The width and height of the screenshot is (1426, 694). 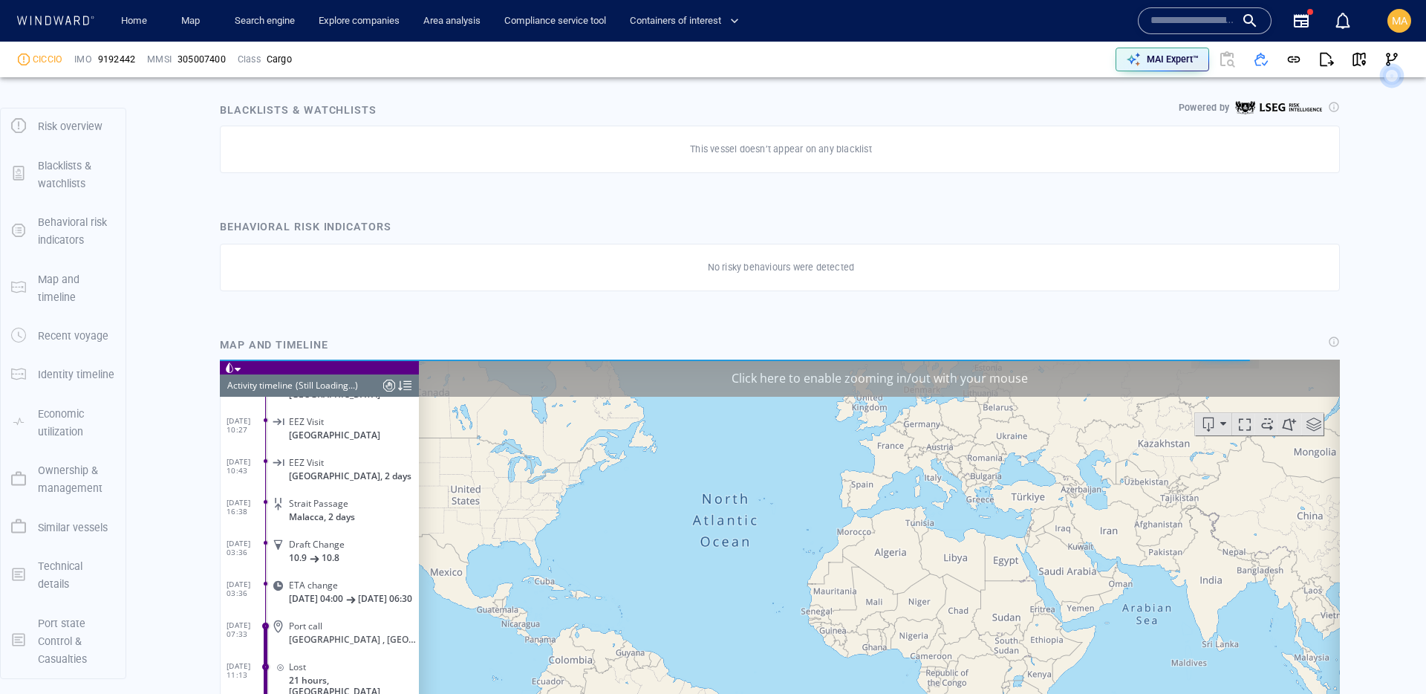 I want to click on a: Behavioral risk indicators, so click(x=63, y=230).